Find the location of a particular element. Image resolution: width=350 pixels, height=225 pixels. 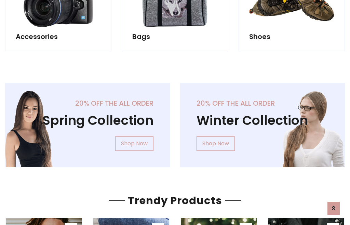

h5: Shoes is located at coordinates (291, 37).